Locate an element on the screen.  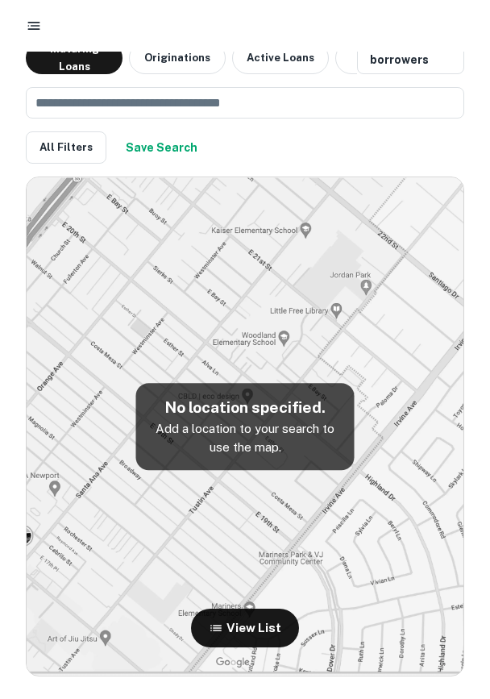
button: Maturing Loans is located at coordinates (74, 58).